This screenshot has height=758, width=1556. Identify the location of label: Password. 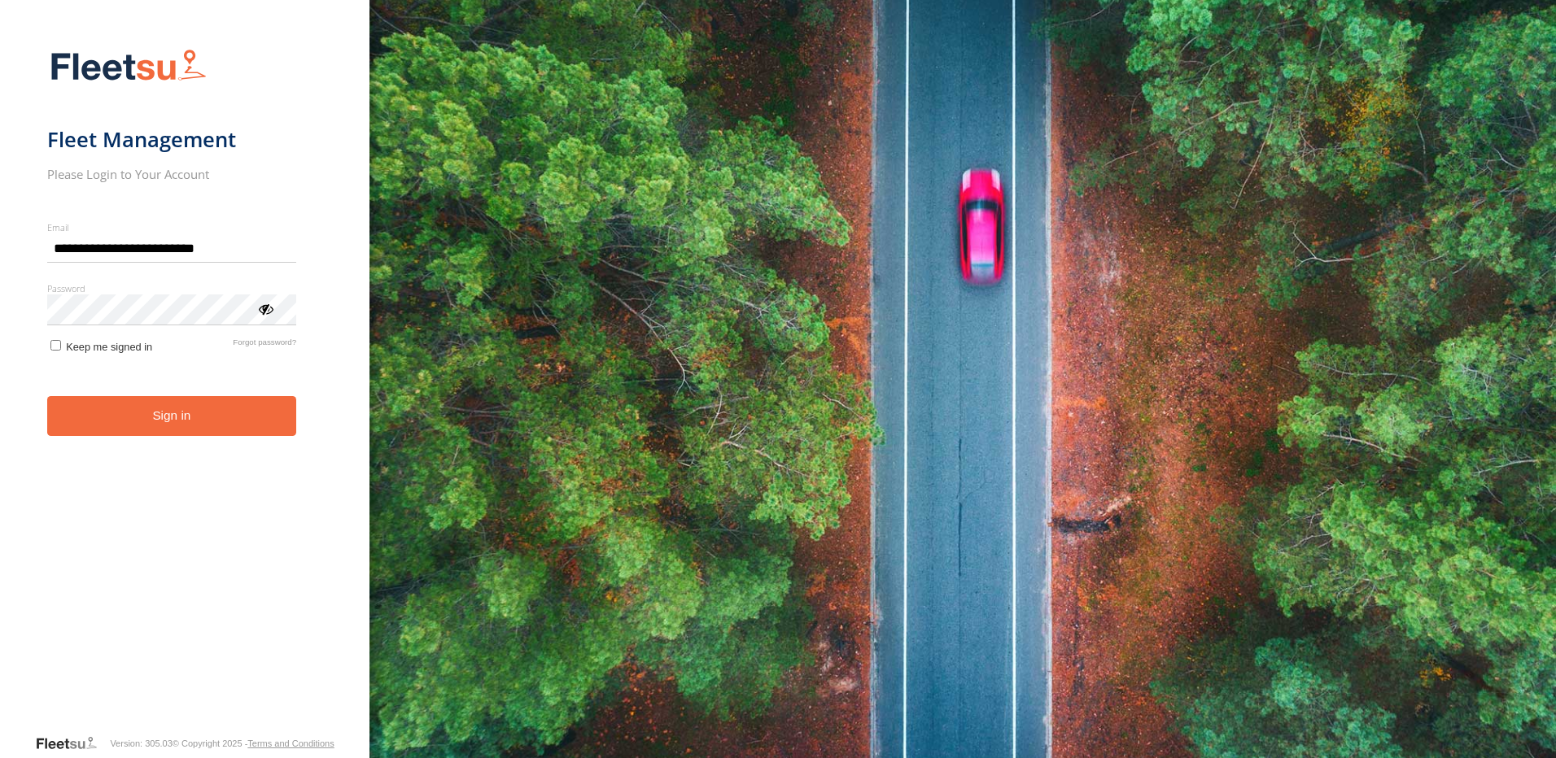
(172, 288).